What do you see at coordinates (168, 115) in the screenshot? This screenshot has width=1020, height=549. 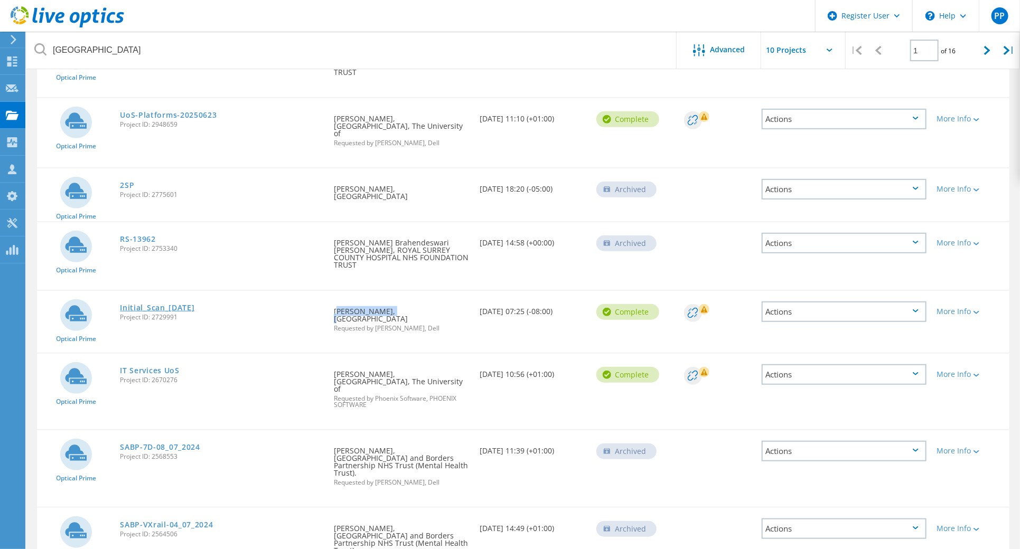 I see `a: UoS-Platforms-20250623` at bounding box center [168, 115].